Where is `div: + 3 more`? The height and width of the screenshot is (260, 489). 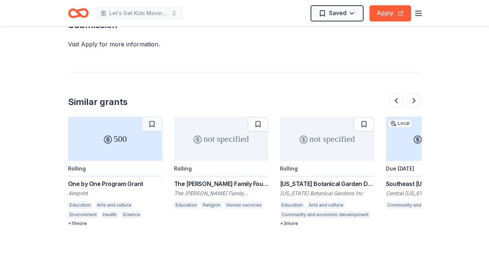
div: + 3 more is located at coordinates (327, 223).